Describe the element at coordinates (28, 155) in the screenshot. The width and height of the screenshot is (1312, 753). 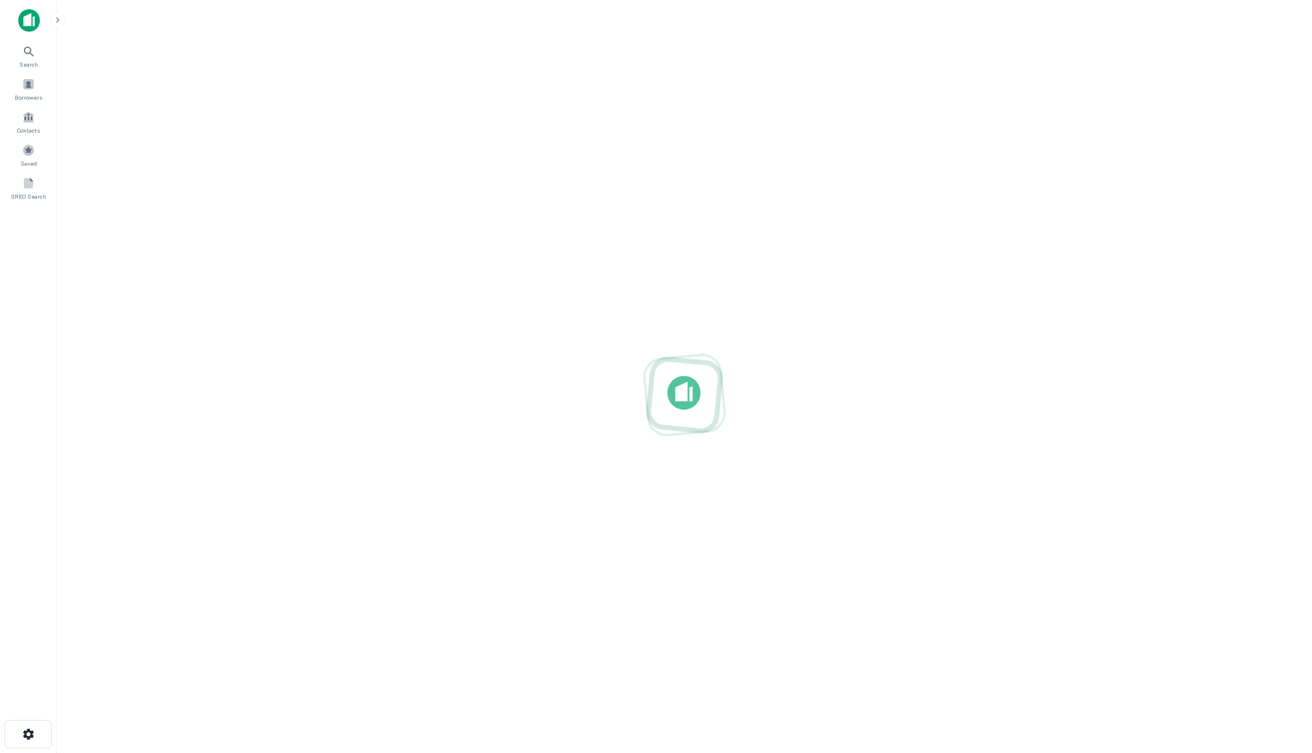
I see `a: Saved` at that location.